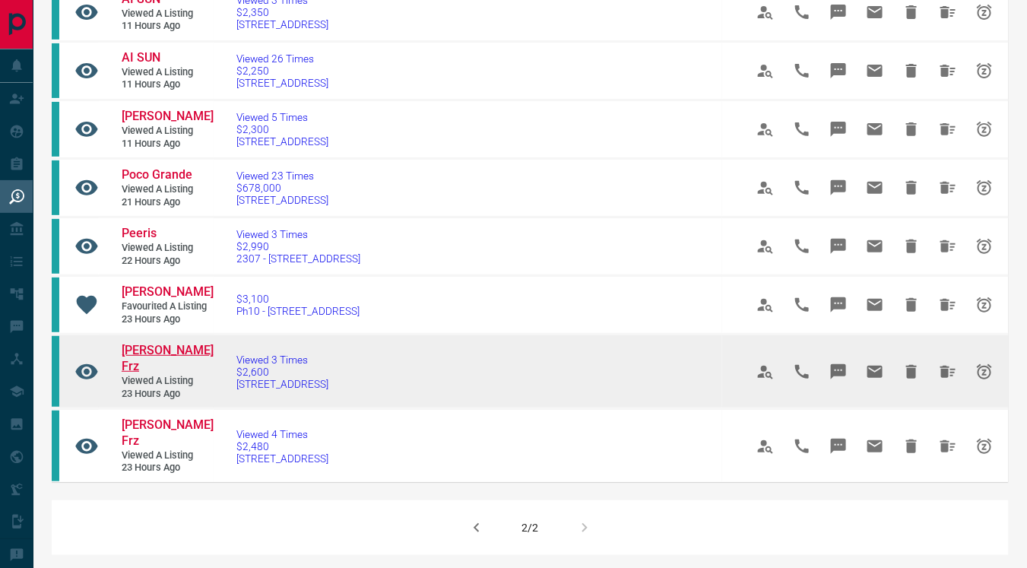 The width and height of the screenshot is (1027, 568). Describe the element at coordinates (282, 176) in the screenshot. I see `span: Viewed 23 Times` at that location.